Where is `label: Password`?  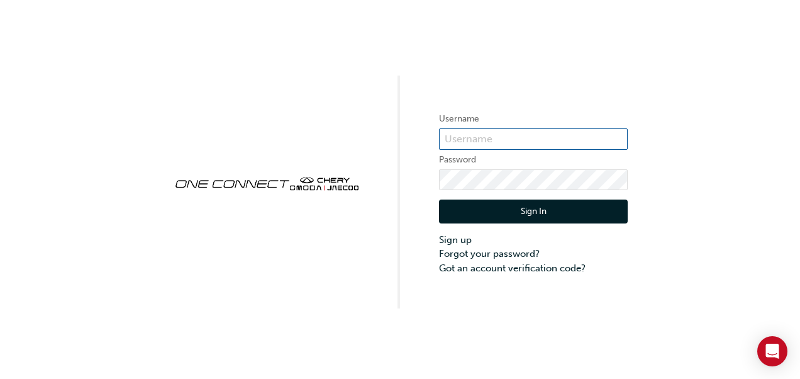
label: Password is located at coordinates (533, 160).